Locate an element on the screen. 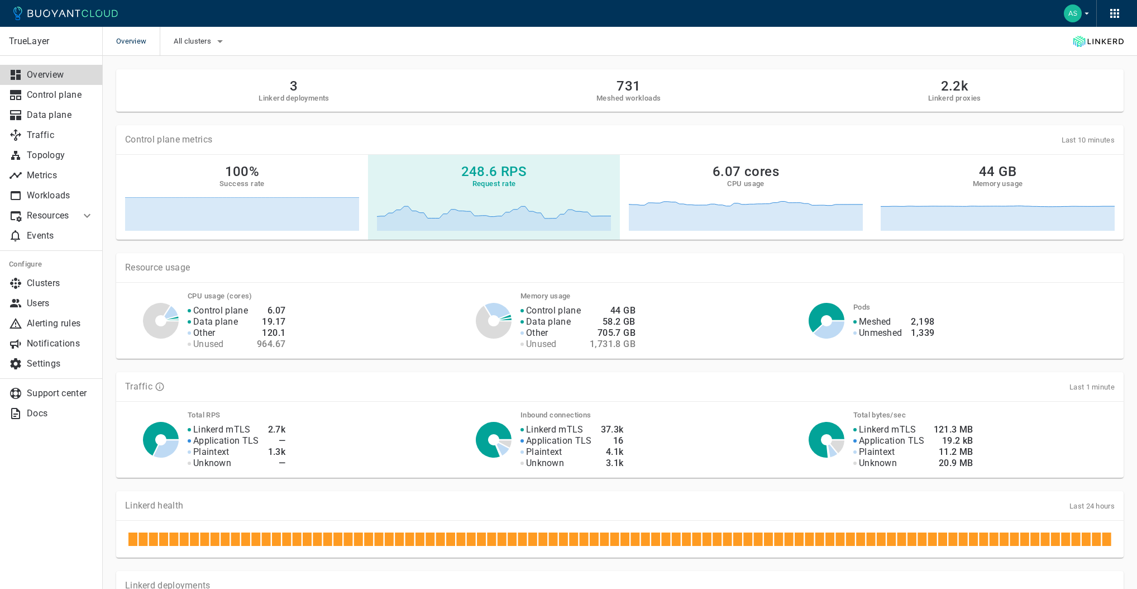 The image size is (1137, 589). h2: 100% is located at coordinates (242, 171).